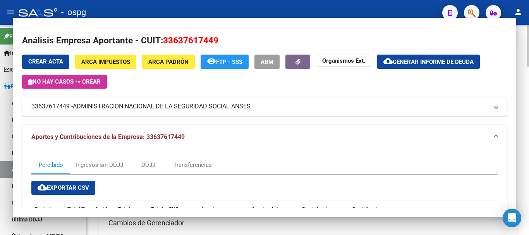 This screenshot has height=235, width=529. Describe the element at coordinates (324, 217) in the screenshot. I see `datatable-header-cell: Contribuciones` at that location.